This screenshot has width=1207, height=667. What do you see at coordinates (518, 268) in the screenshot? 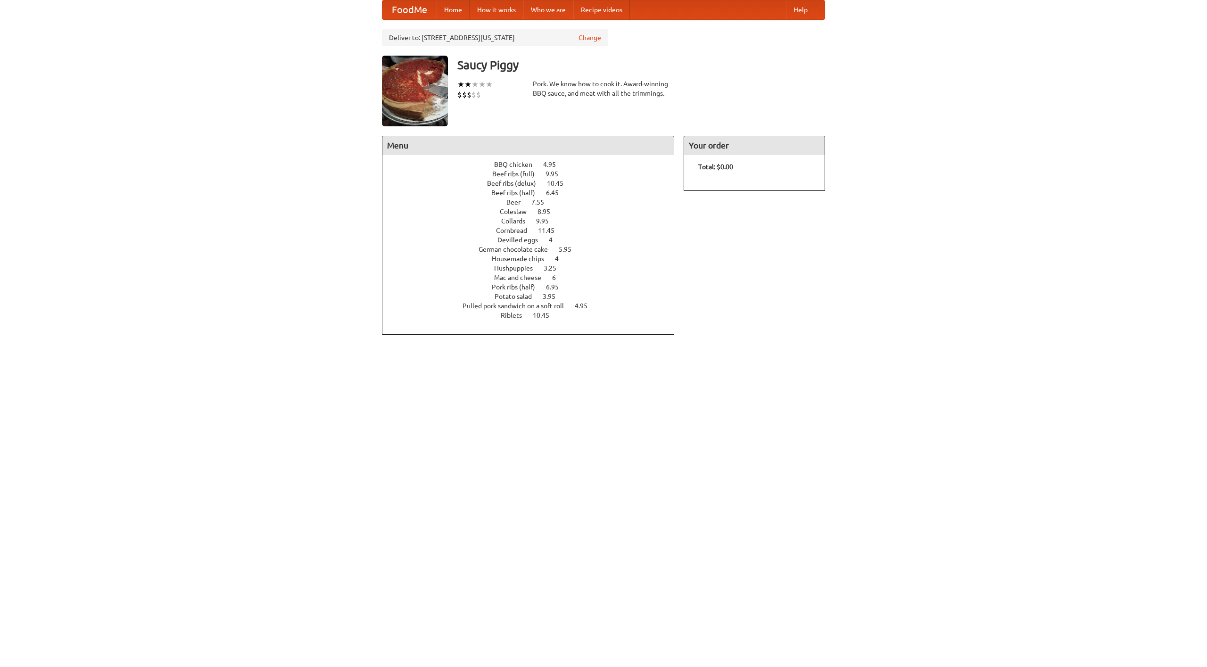
I see `span: Hushpuppies` at bounding box center [518, 268].